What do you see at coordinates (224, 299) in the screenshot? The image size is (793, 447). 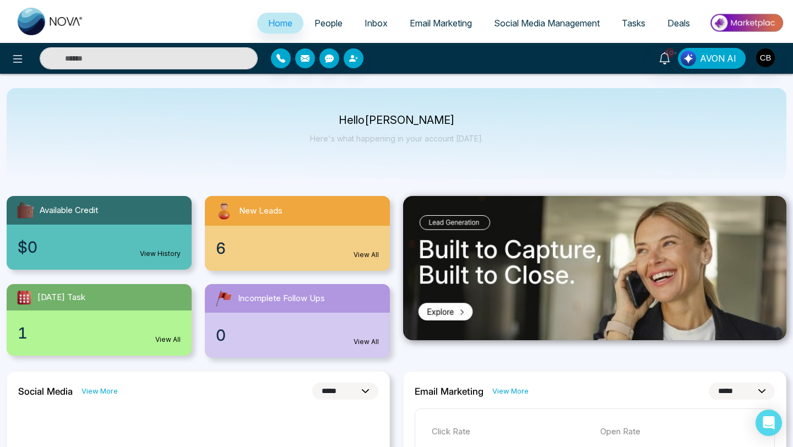 I see `img: followUps.svg` at bounding box center [224, 299].